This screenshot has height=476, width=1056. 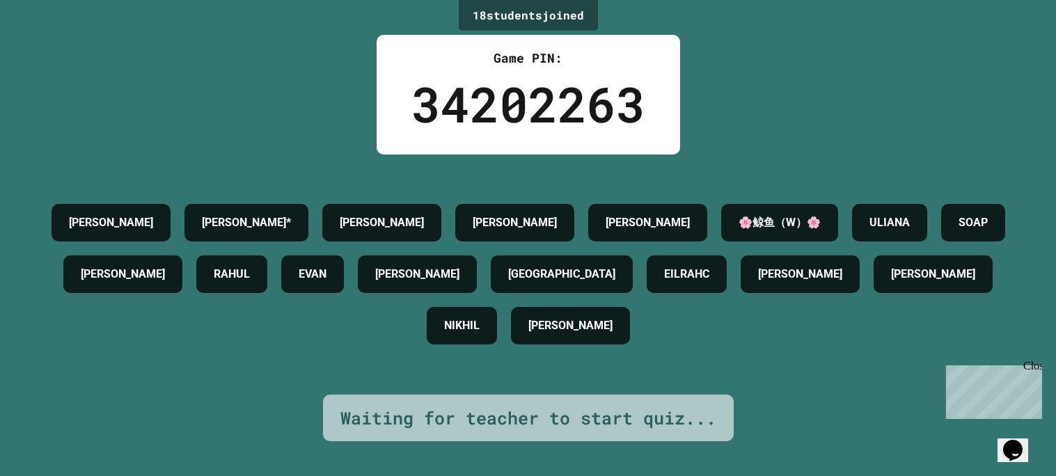 I want to click on div: Chat with us now!Close, so click(x=51, y=47).